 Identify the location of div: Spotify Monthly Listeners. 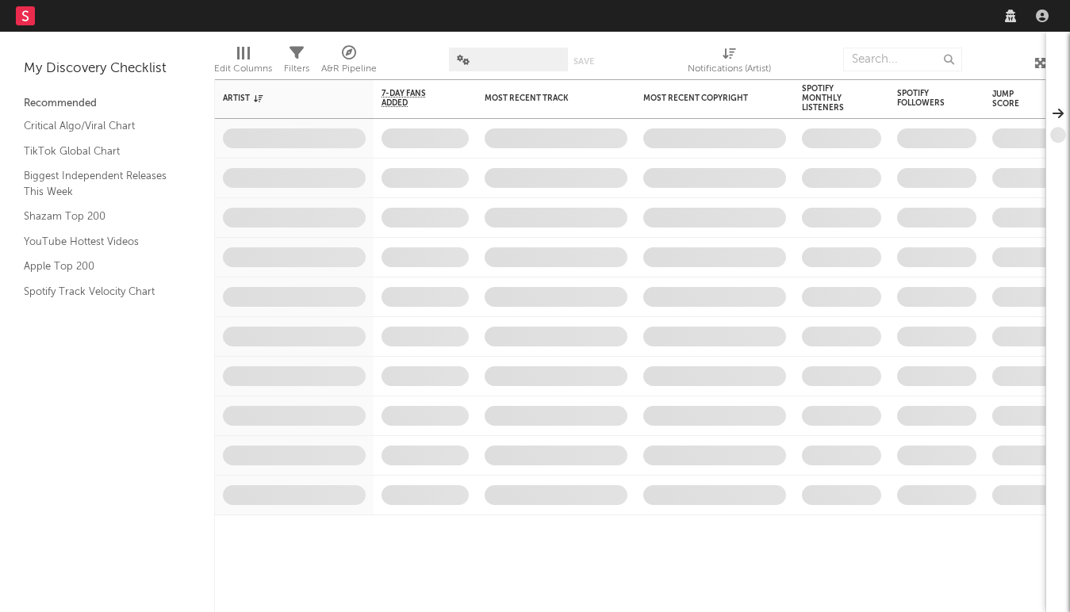
(829, 98).